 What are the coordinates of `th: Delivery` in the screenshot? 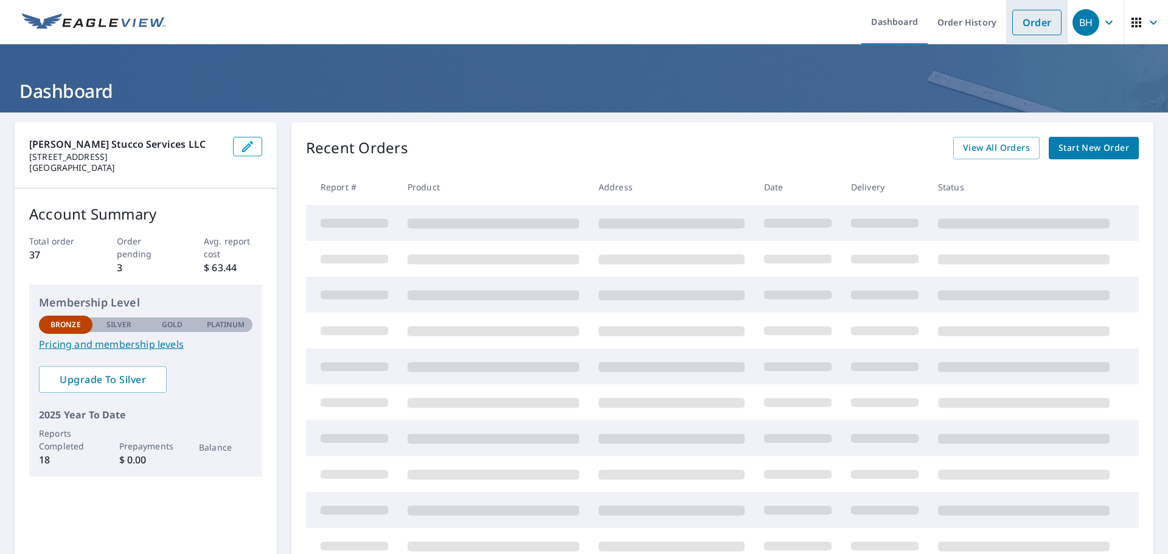 It's located at (885, 187).